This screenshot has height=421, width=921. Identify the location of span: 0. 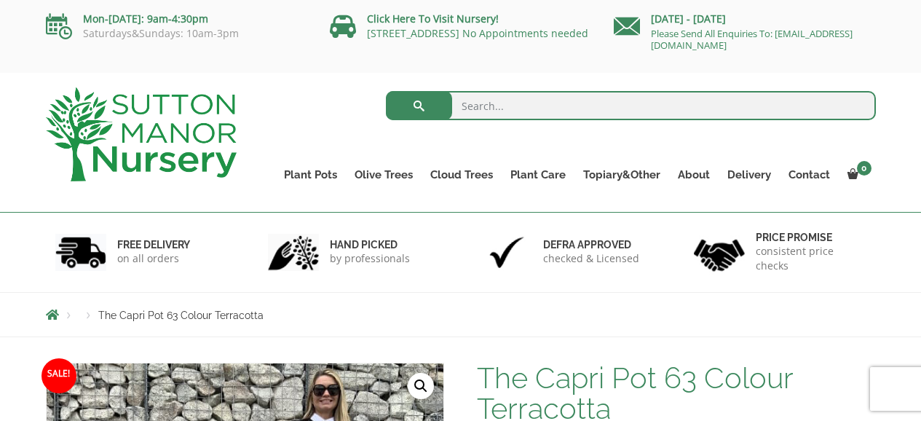
(864, 168).